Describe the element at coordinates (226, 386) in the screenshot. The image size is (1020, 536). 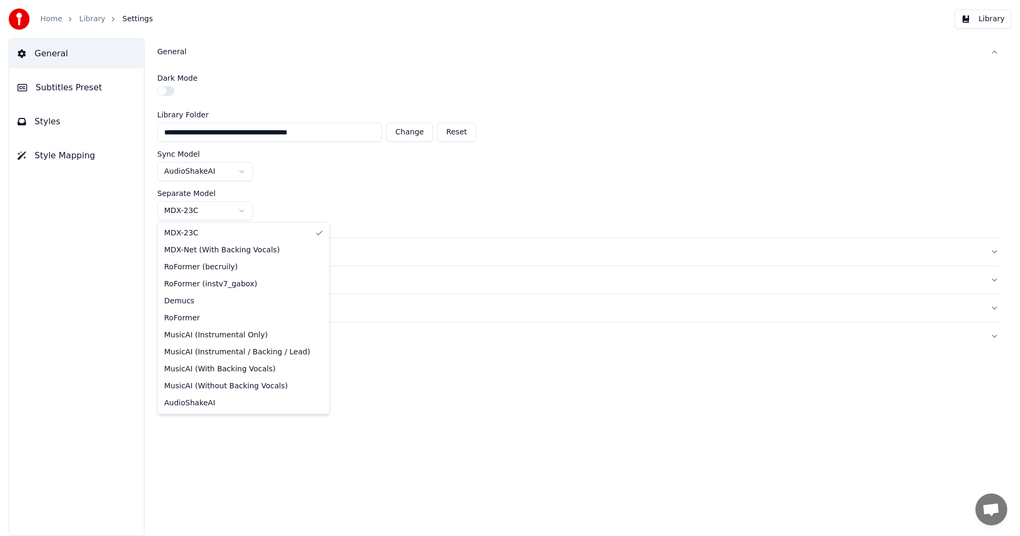
I see `span: MusicAI (Without Backing Vocals)` at that location.